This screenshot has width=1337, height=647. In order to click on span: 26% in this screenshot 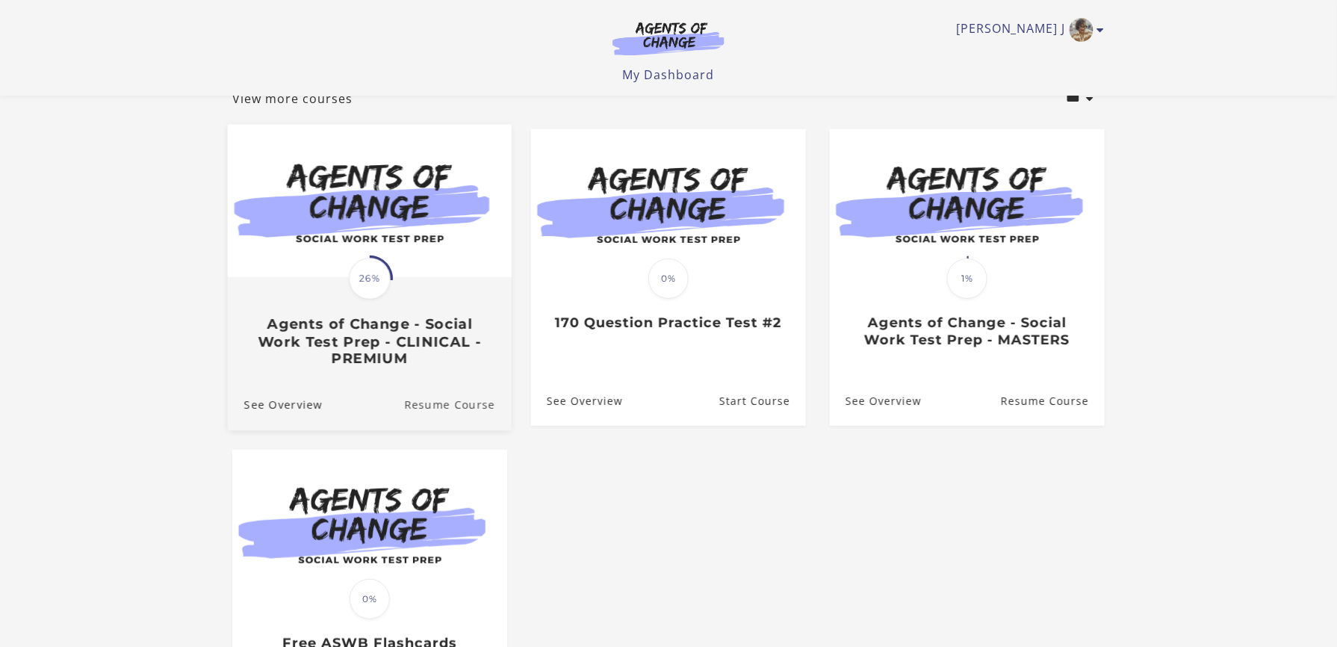, I will do `click(370, 279)`.